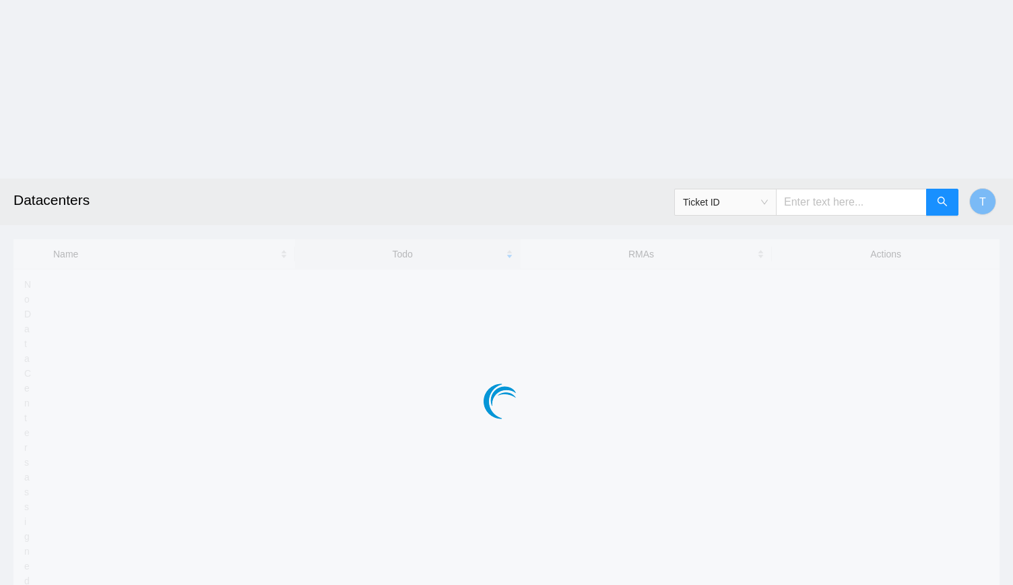 Image resolution: width=1013 pixels, height=585 pixels. Describe the element at coordinates (983, 201) in the screenshot. I see `span: T` at that location.